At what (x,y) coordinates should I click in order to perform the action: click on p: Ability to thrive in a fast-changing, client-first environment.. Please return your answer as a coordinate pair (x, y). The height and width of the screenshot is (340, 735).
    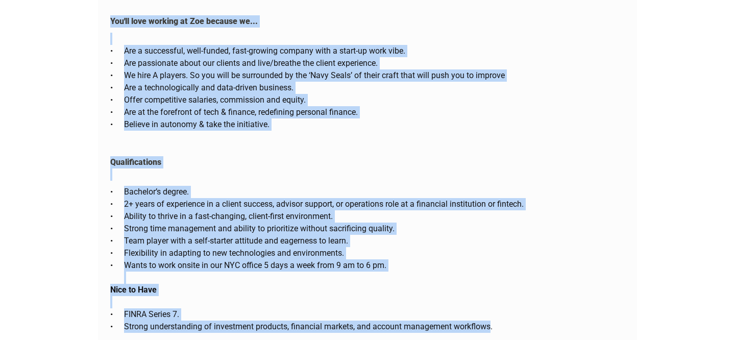
    Looking at the image, I should click on (374, 216).